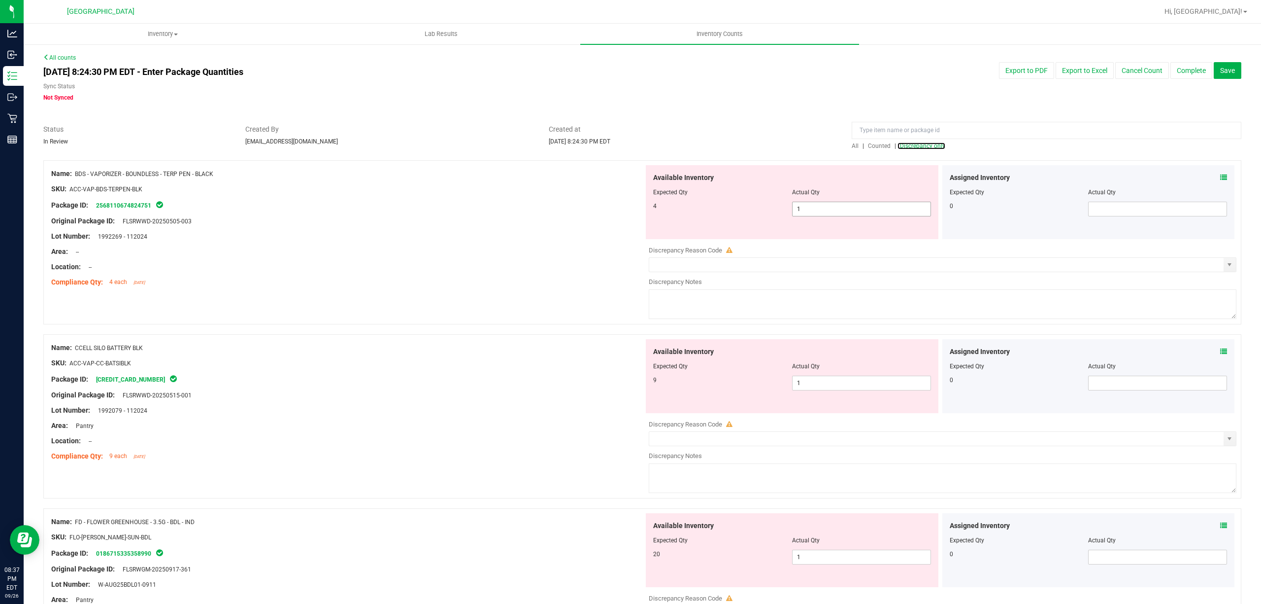 This screenshot has width=1261, height=604. Describe the element at coordinates (120, 236) in the screenshot. I see `span: 1992269 - 112024` at that location.